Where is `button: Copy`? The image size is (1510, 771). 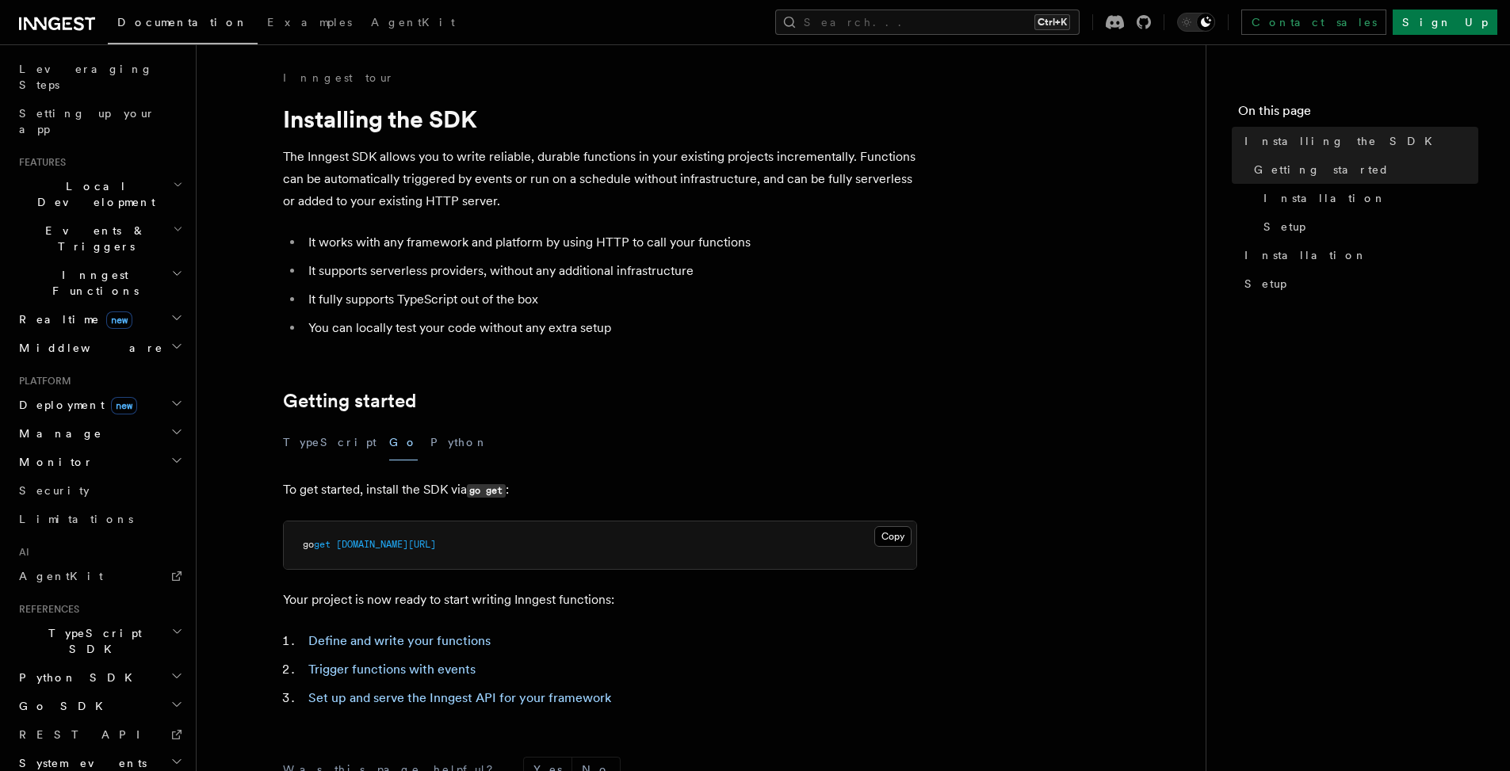 button: Copy is located at coordinates (893, 537).